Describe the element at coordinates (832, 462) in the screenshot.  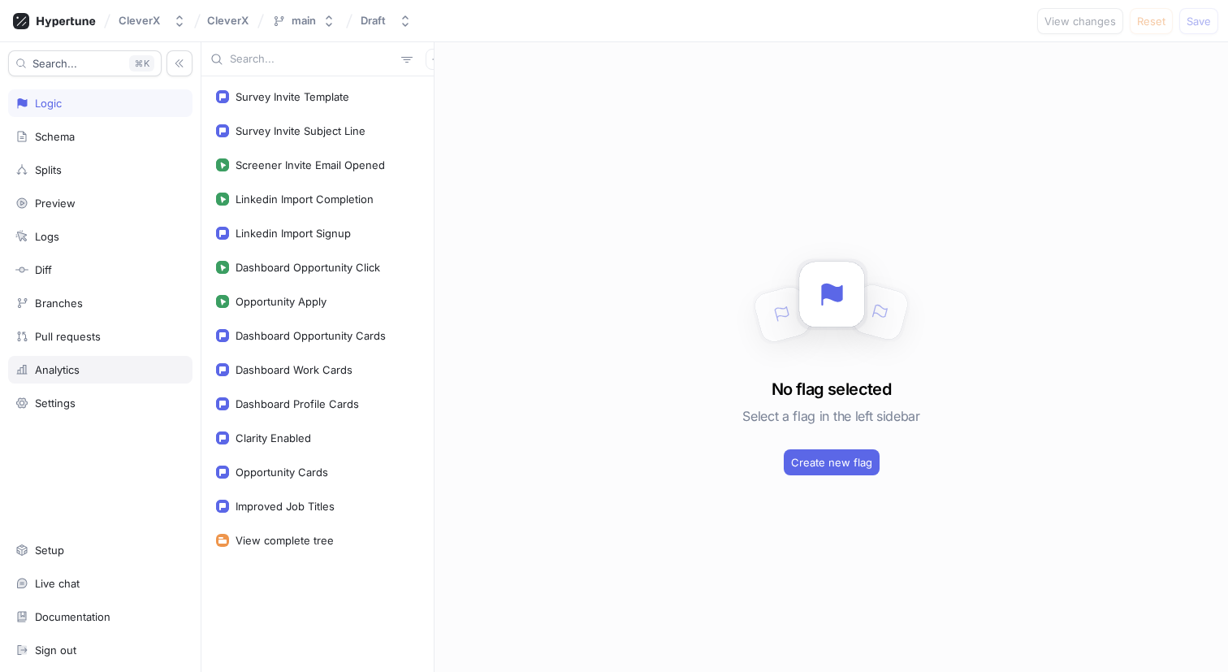
I see `span: Create new flag` at that location.